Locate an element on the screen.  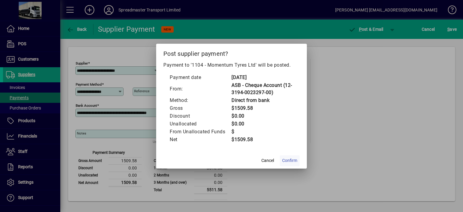
td: Payment date is located at coordinates (200, 78).